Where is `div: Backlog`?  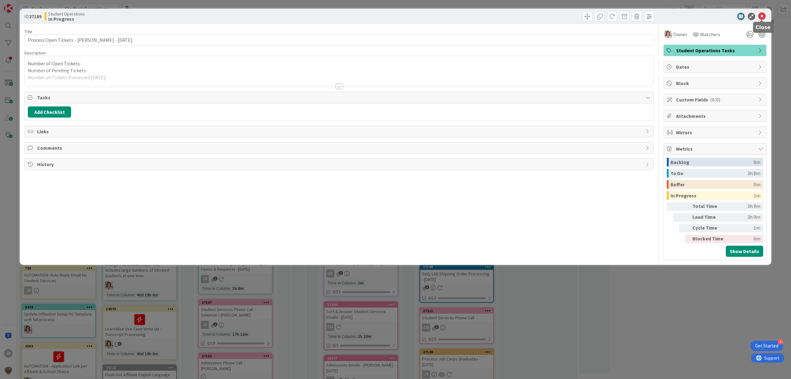 div: Backlog is located at coordinates (712, 162).